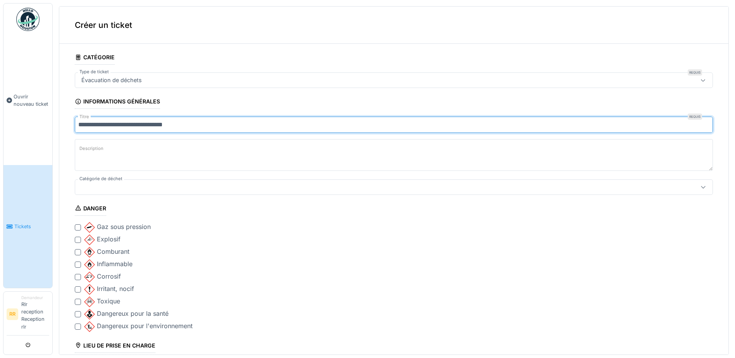  Describe the element at coordinates (89, 277) in the screenshot. I see `img: WHeua313wAAAABJRU5ErkJggg==` at that location.